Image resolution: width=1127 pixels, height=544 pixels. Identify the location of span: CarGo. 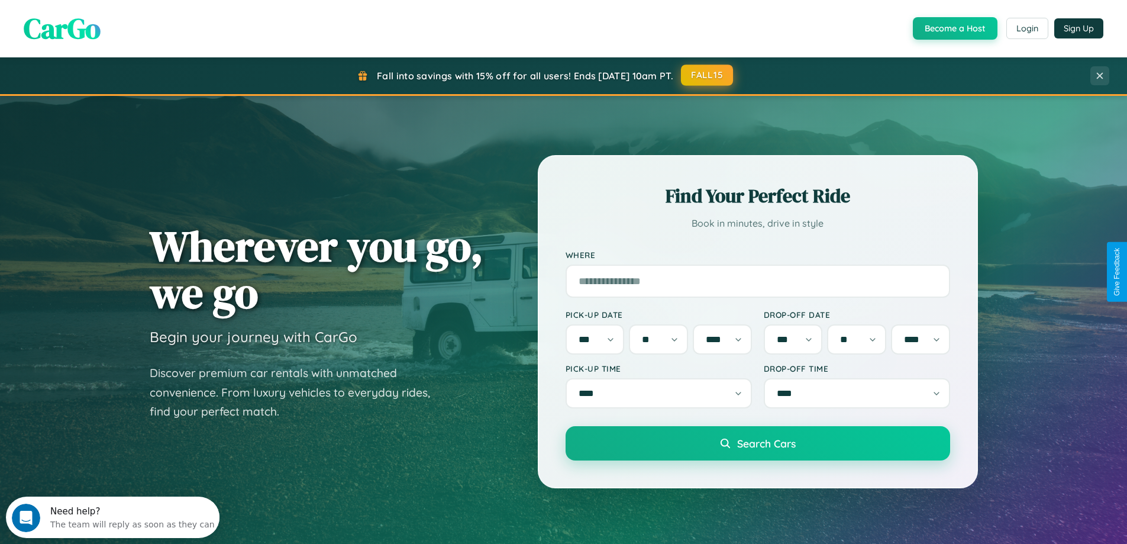
(62, 28).